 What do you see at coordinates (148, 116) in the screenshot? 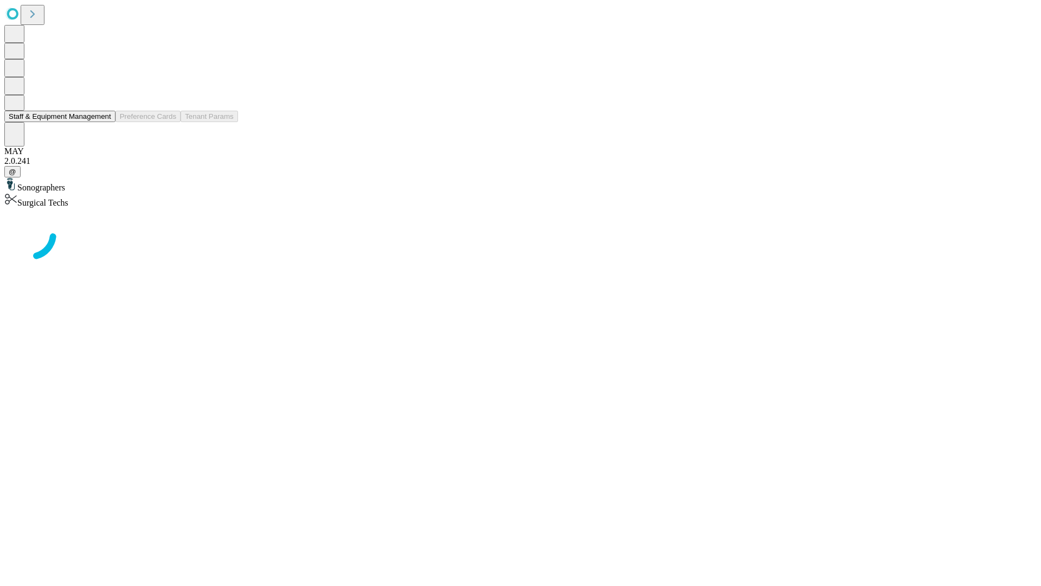
I see `button: Preference Cards` at bounding box center [148, 116].